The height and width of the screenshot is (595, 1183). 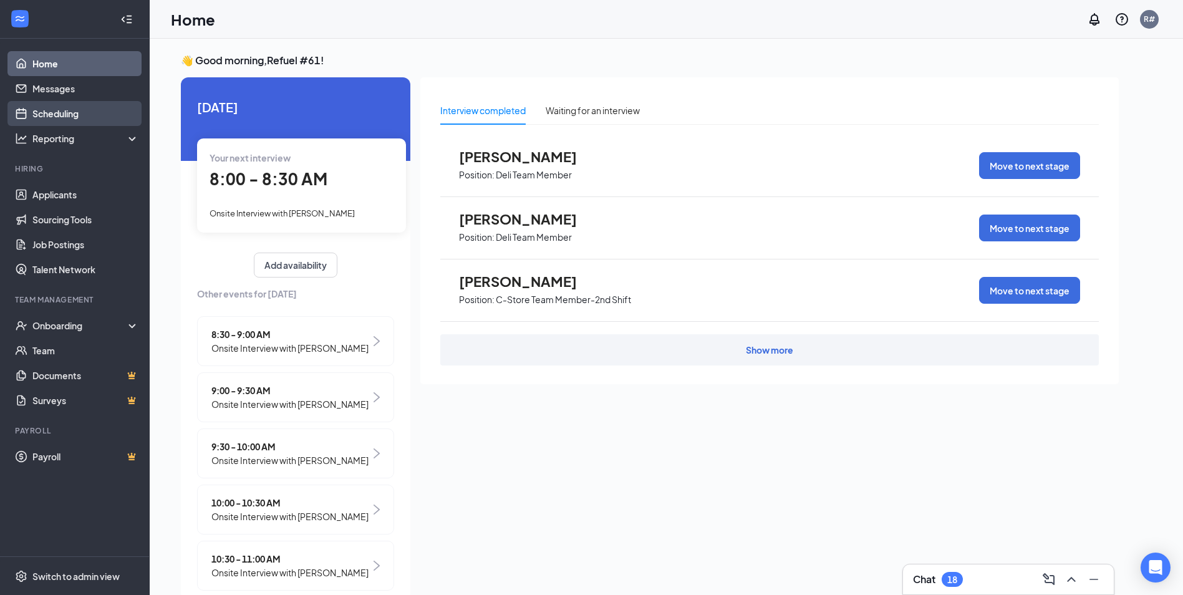 I want to click on div: R#, so click(x=1149, y=19).